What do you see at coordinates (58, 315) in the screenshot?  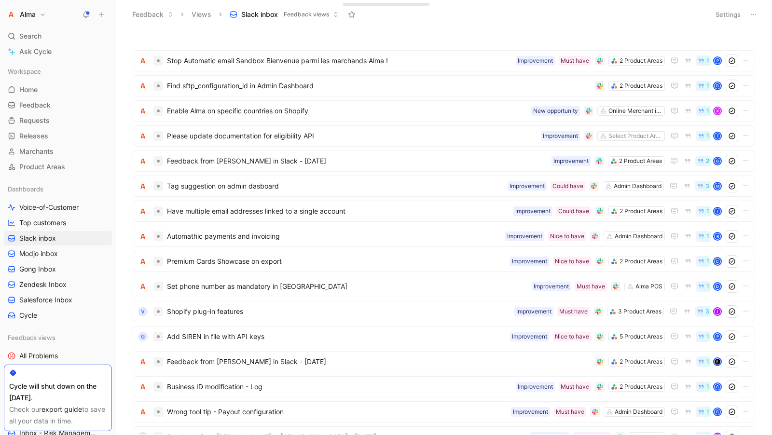 I see `a: Cycle` at bounding box center [58, 315].